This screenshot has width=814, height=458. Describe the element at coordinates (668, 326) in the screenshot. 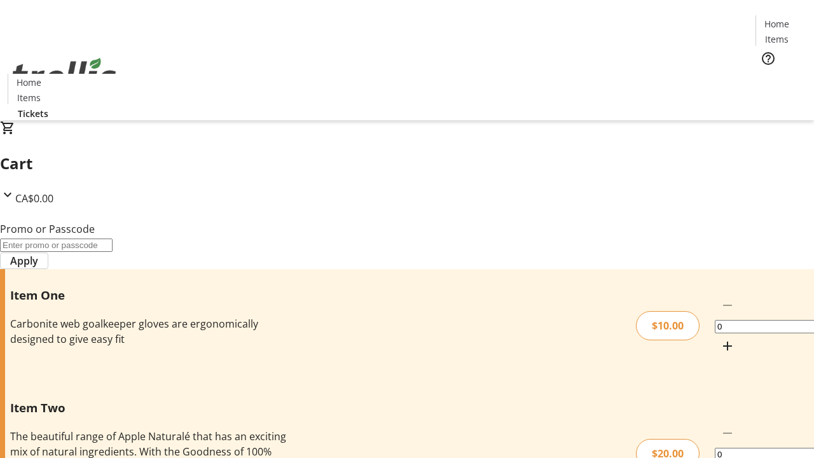

I see `div: $10.00` at that location.